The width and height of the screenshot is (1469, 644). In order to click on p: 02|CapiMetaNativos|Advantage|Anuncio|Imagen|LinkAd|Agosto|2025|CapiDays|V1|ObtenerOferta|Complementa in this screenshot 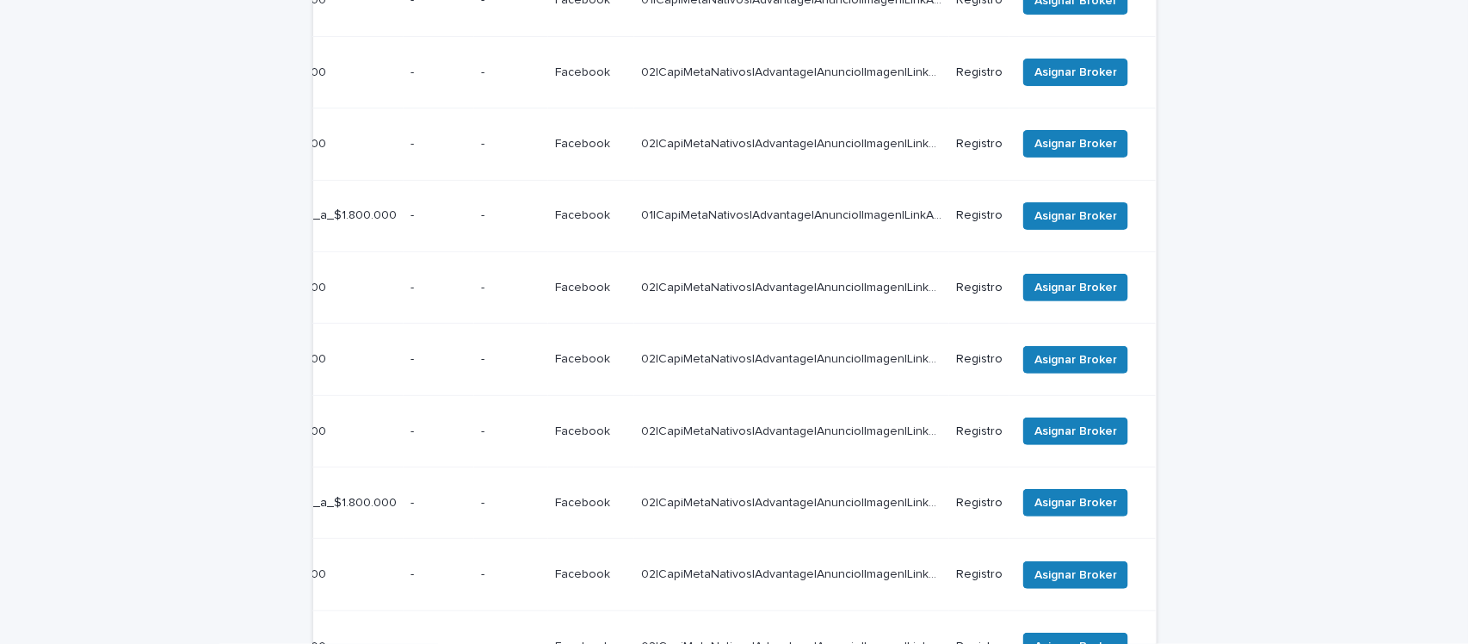, I will do `click(793, 142)`.